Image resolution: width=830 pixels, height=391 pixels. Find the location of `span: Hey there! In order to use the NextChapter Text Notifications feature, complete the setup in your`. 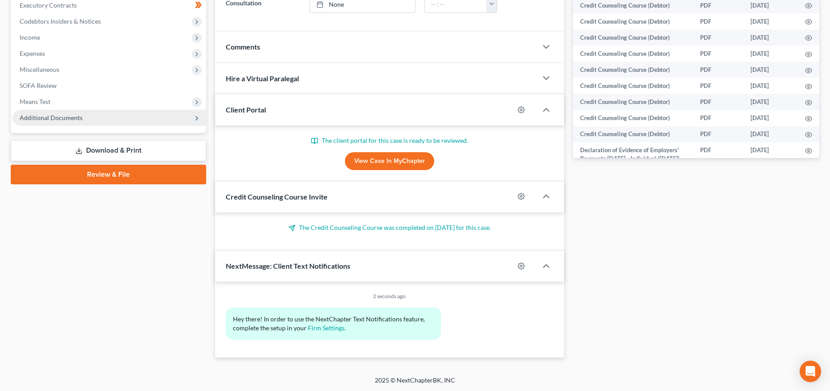

span: Hey there! In order to use the NextChapter Text Notifications feature, complete the setup in your is located at coordinates (329, 323).